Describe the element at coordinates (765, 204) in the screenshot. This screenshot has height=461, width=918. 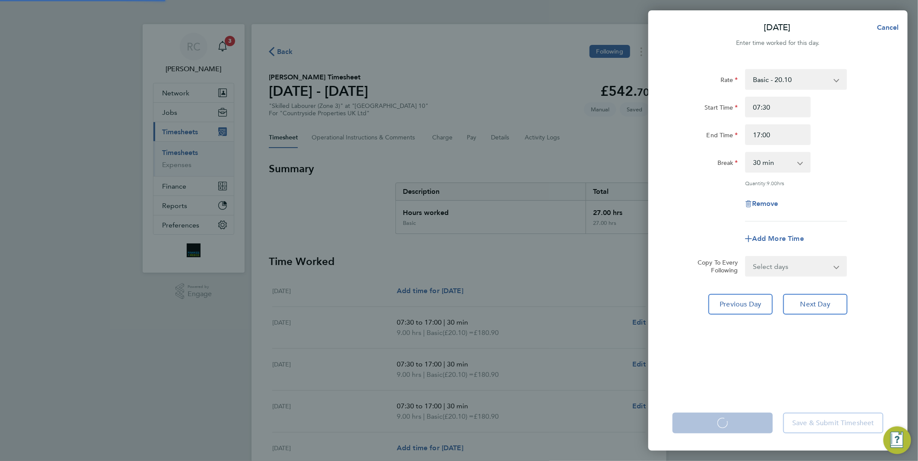
I see `span: Remove` at that location.